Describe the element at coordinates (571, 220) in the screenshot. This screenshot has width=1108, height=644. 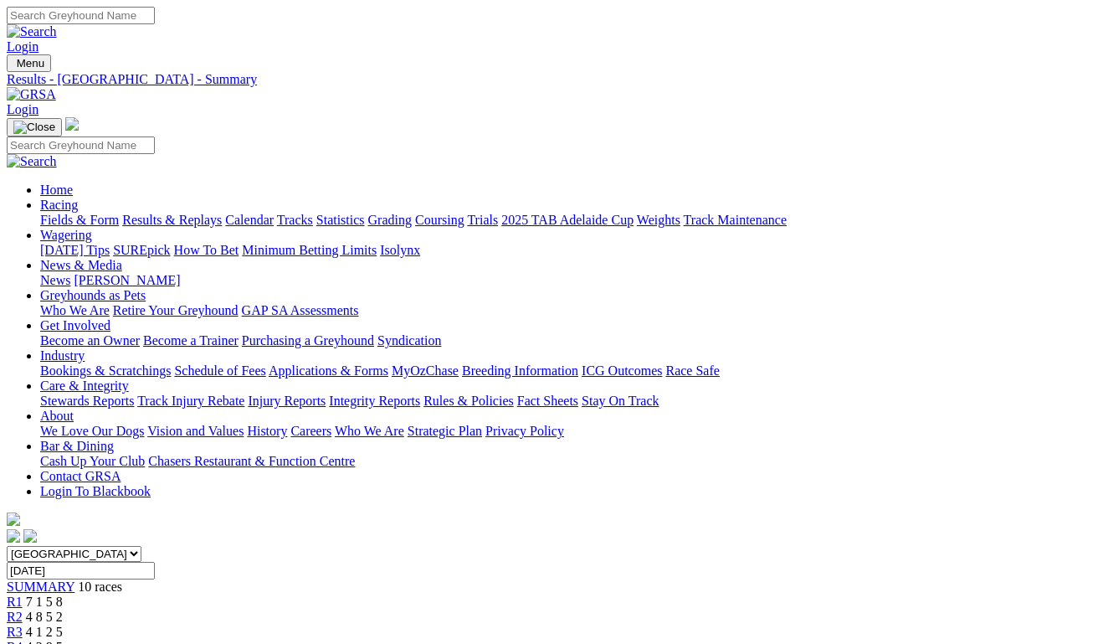
I see `div: Racing` at that location.